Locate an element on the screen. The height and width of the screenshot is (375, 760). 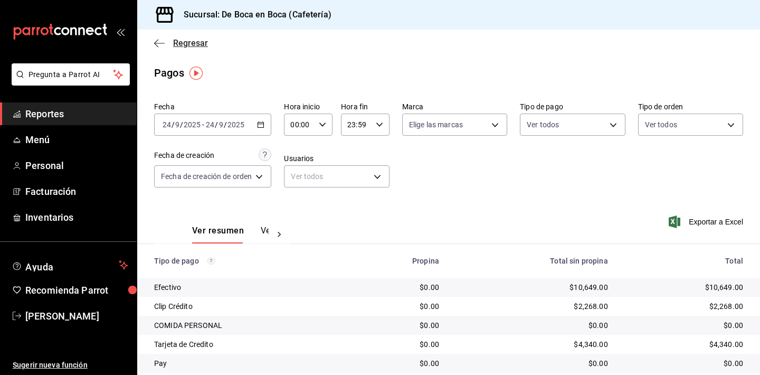
button: open_drawer_menu is located at coordinates (120, 32).